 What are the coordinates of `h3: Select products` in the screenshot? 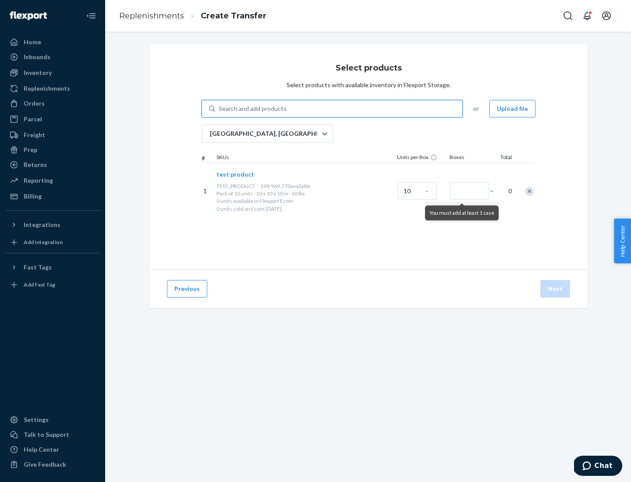 It's located at (368, 68).